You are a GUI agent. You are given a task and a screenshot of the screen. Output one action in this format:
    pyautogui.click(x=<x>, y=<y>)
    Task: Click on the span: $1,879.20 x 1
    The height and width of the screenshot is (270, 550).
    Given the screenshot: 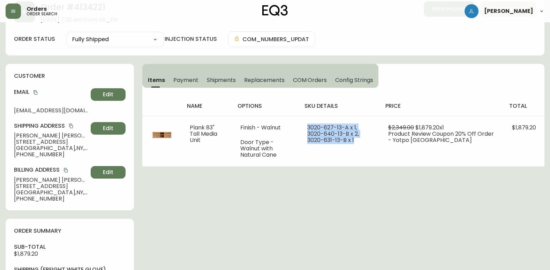 What is the action you would take?
    pyautogui.click(x=430, y=127)
    